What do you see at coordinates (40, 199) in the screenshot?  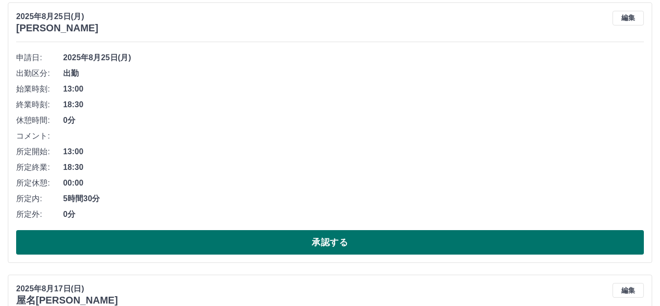 I see `span: 所定内:` at bounding box center [40, 199].